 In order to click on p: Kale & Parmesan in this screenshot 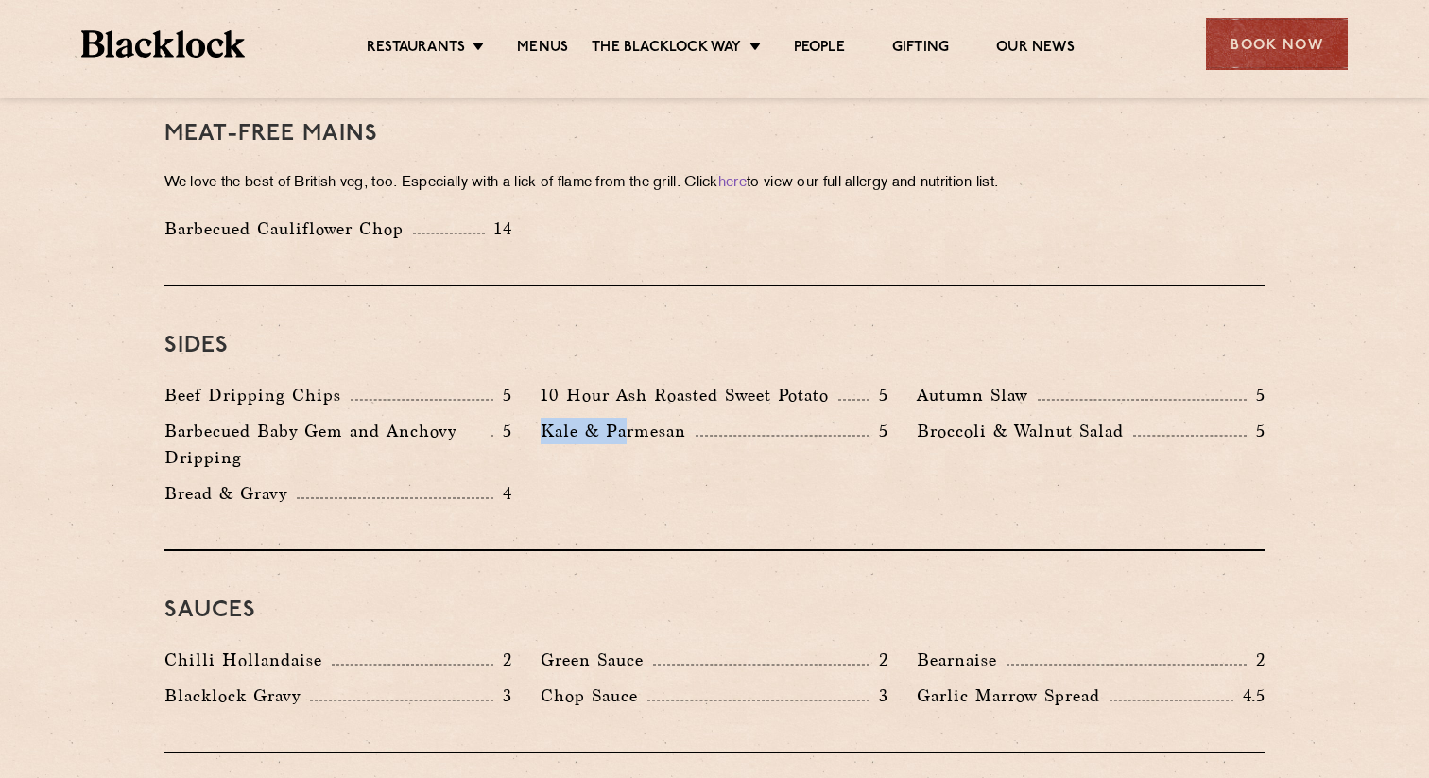, I will do `click(618, 431)`.